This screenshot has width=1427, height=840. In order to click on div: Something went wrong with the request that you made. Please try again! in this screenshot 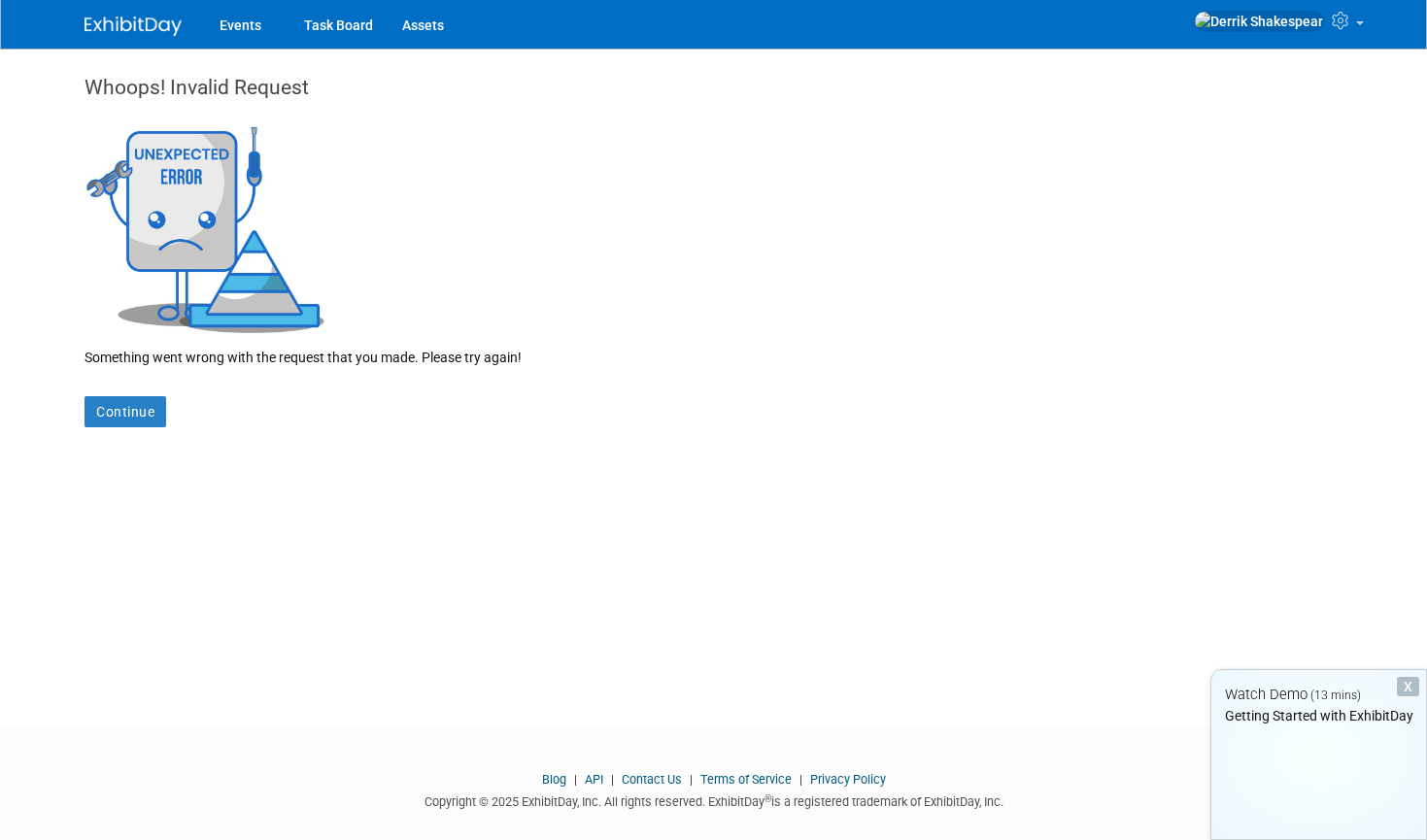, I will do `click(714, 349)`.